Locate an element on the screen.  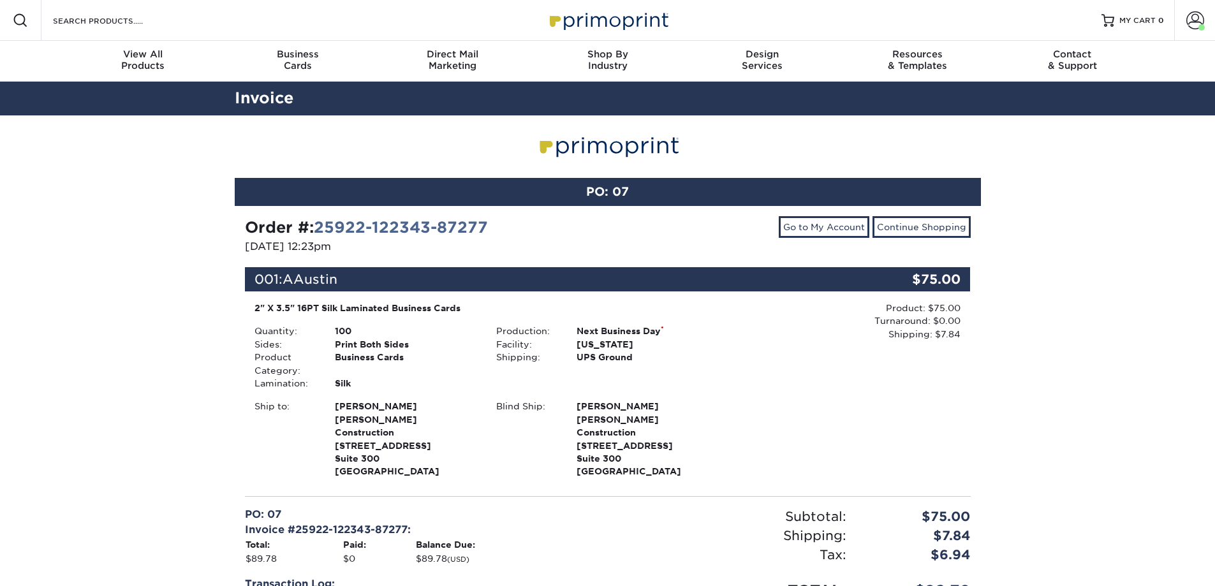
a: Contact& Support is located at coordinates (1073, 61).